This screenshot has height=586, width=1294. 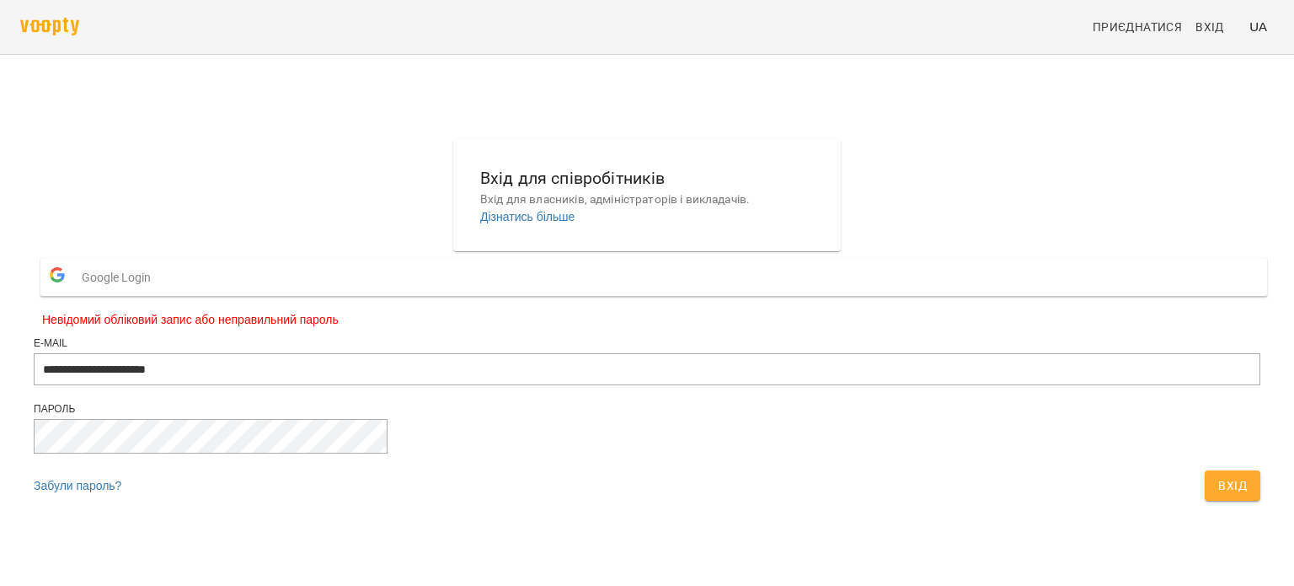 I want to click on span: Google Login, so click(x=121, y=277).